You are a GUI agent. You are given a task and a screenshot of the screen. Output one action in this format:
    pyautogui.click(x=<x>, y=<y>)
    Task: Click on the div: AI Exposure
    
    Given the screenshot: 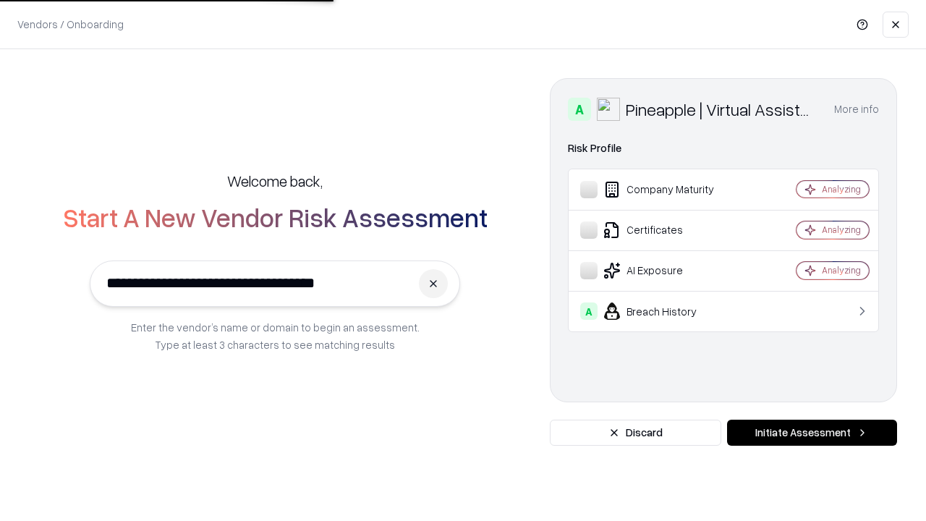 What is the action you would take?
    pyautogui.click(x=666, y=271)
    